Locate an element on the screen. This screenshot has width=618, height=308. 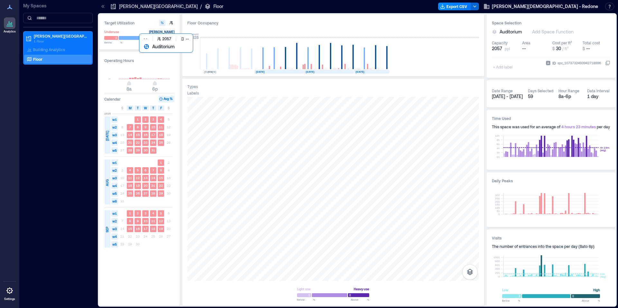
p: 1 Floor is located at coordinates (61, 41).